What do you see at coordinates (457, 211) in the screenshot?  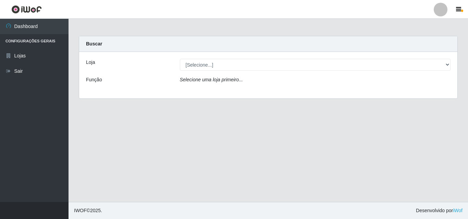 I see `a: iWof` at bounding box center [457, 211].